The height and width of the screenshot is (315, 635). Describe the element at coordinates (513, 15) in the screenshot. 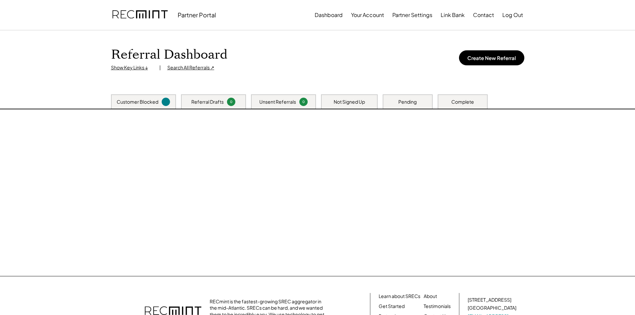

I see `button: Log Out` at that location.